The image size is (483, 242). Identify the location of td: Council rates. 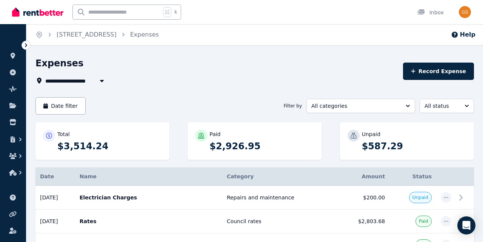
(280, 222).